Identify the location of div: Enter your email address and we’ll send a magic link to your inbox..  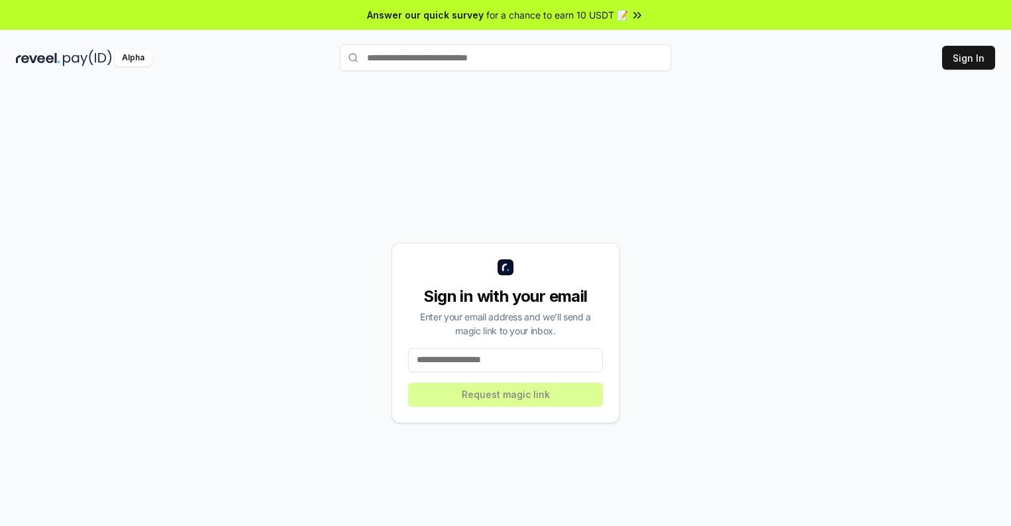
(506, 323).